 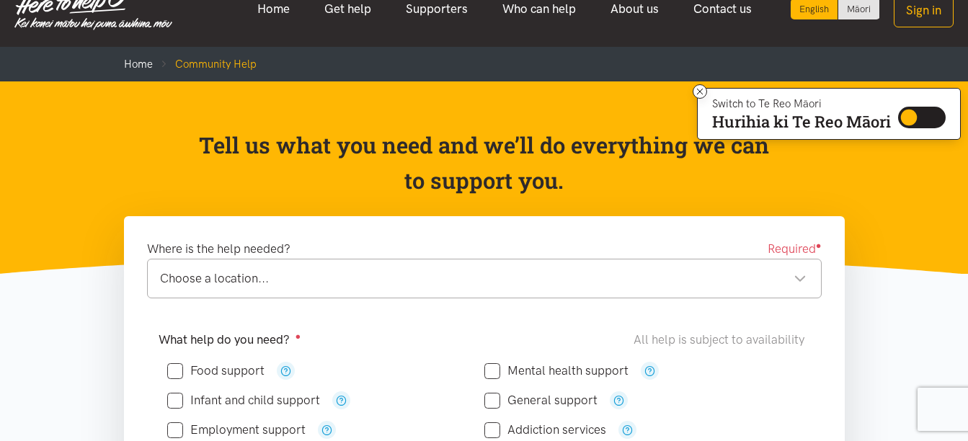 I want to click on label: General support, so click(x=541, y=400).